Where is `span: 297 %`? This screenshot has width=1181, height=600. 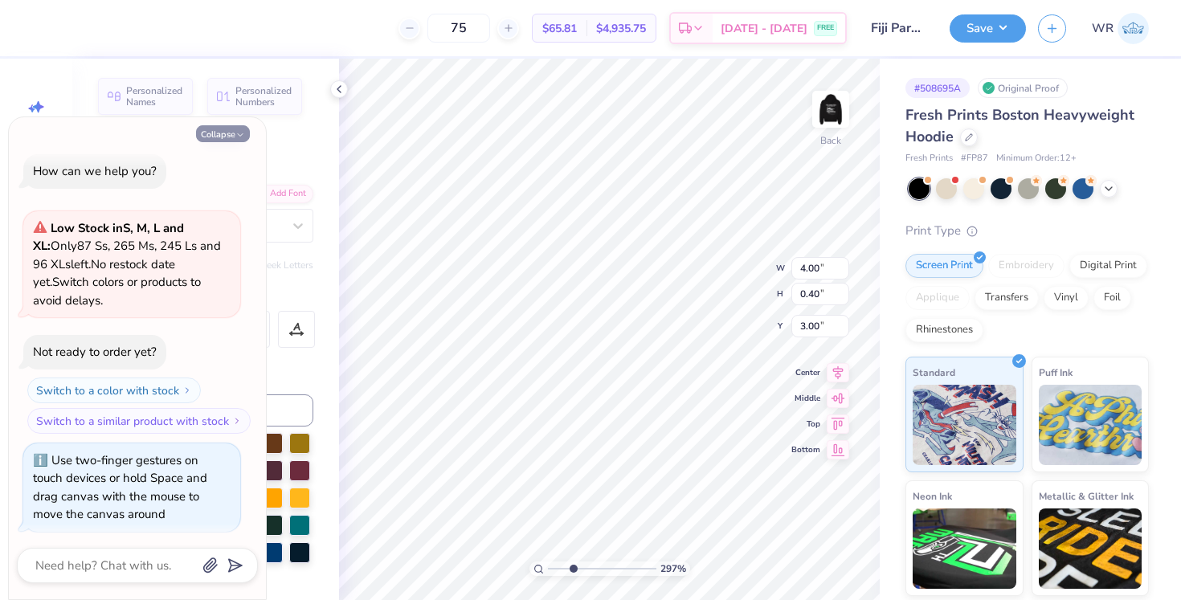
span: 297 % is located at coordinates (673, 569).